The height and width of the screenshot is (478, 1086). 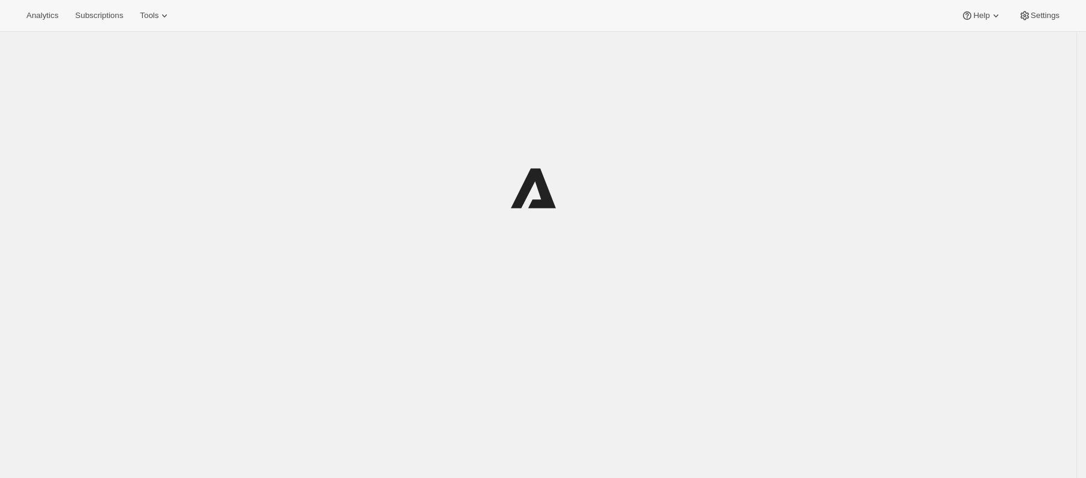 What do you see at coordinates (149, 16) in the screenshot?
I see `span: Tools` at bounding box center [149, 16].